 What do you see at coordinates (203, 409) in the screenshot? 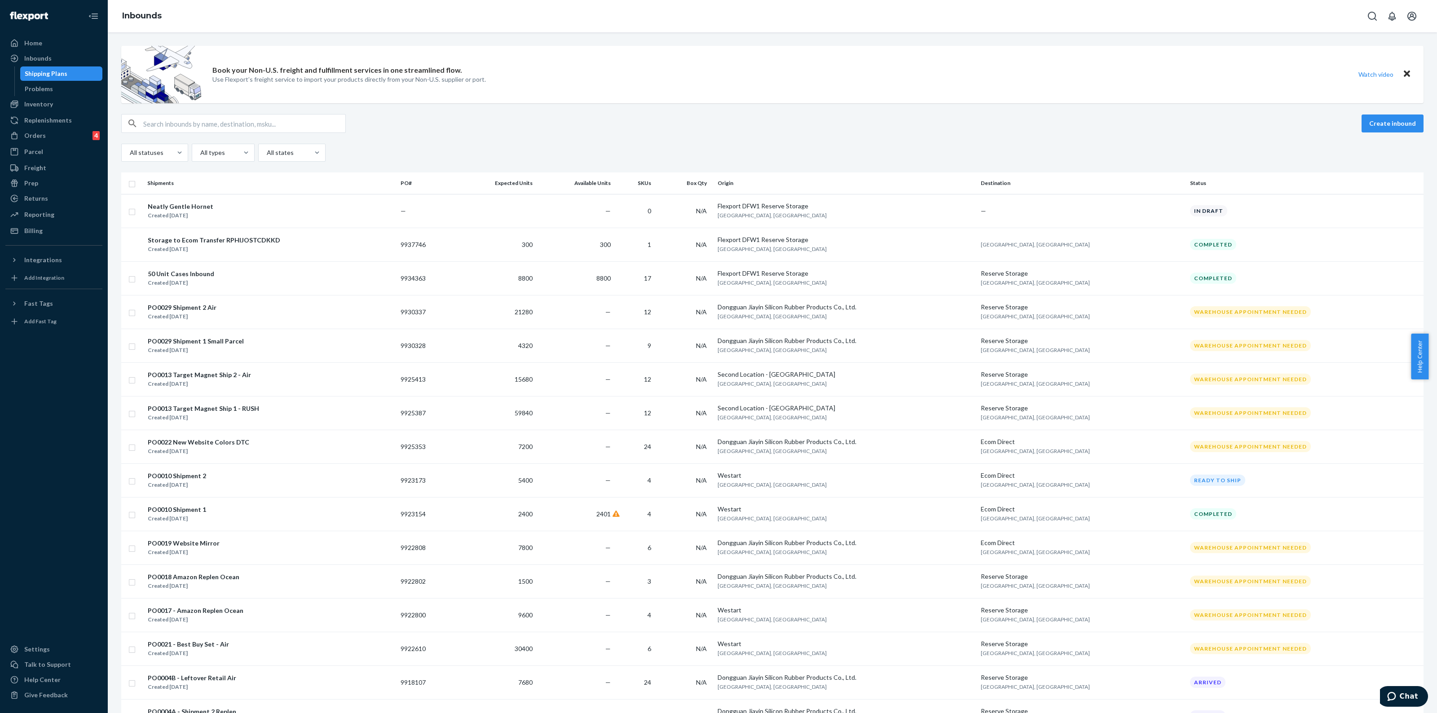
I see `div: PO0013 Target Magnet Ship 1 - RUSH` at bounding box center [203, 409].